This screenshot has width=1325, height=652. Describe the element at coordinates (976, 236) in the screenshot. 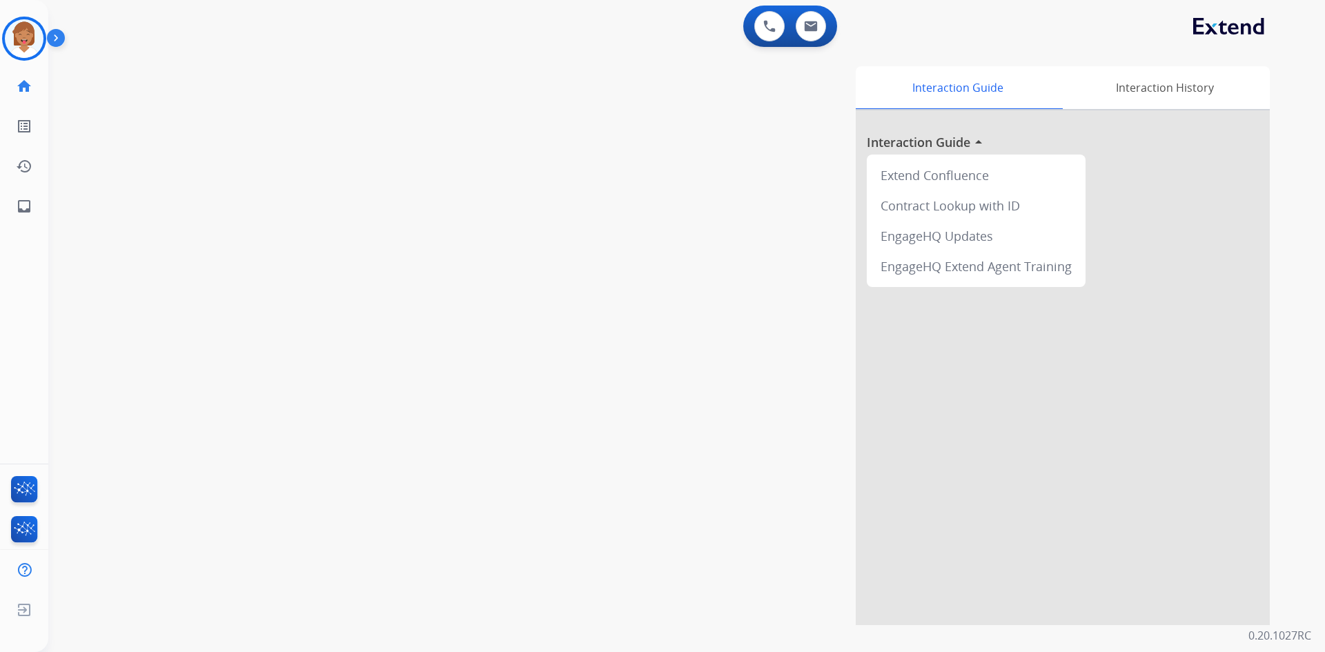

I see `div: EngageHQ Updates` at that location.